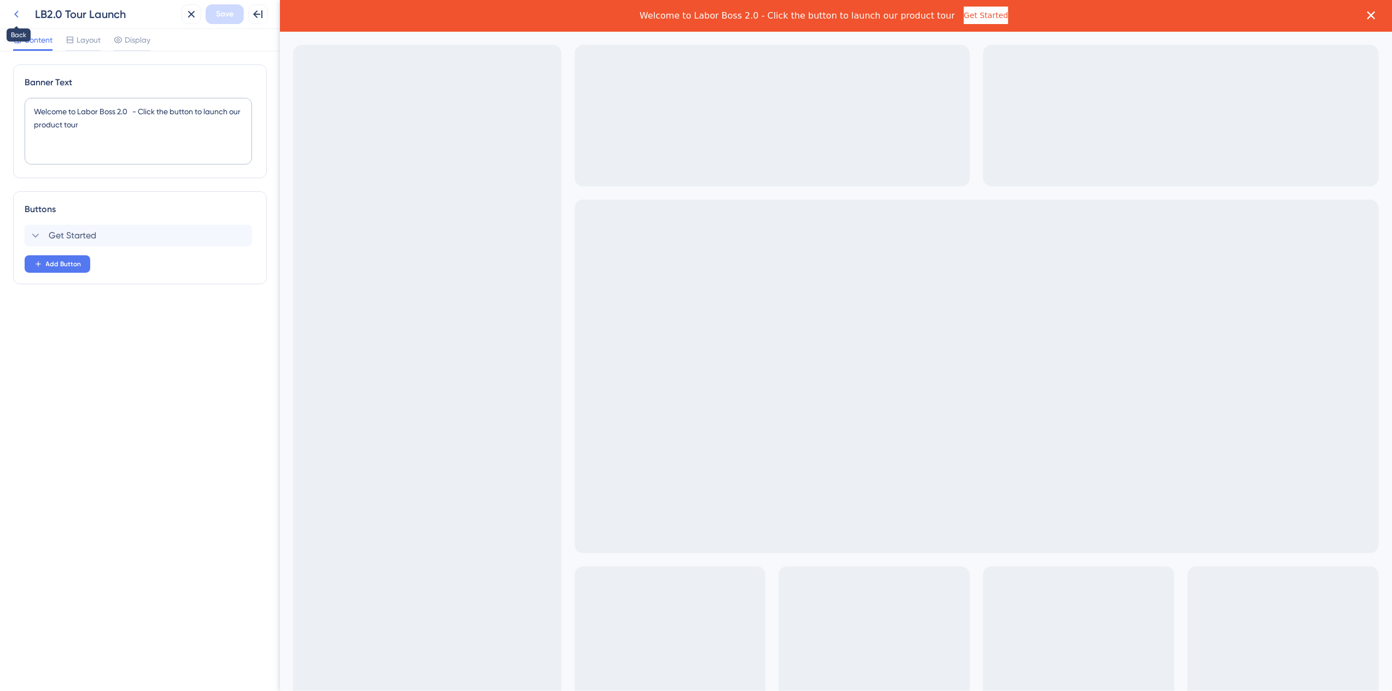  What do you see at coordinates (72, 236) in the screenshot?
I see `span: Get Started` at bounding box center [72, 236].